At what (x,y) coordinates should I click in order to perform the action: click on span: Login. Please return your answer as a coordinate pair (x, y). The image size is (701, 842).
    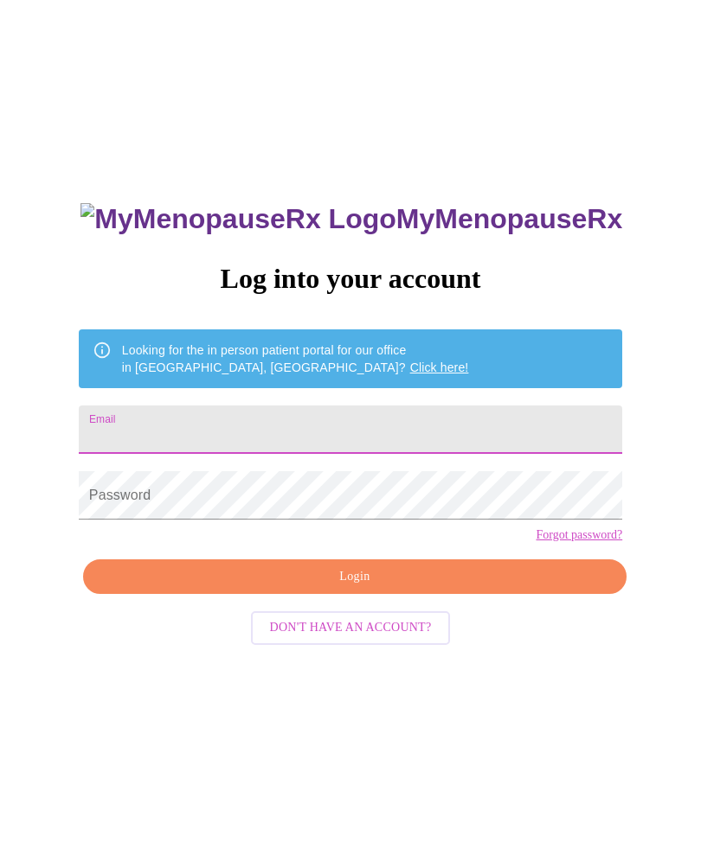
    Looking at the image, I should click on (355, 577).